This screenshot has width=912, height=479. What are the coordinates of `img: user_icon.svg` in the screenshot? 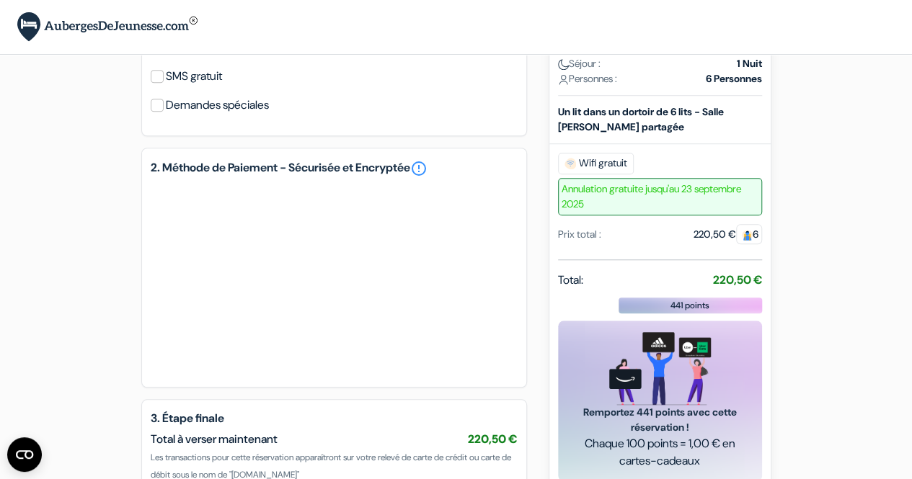 It's located at (563, 79).